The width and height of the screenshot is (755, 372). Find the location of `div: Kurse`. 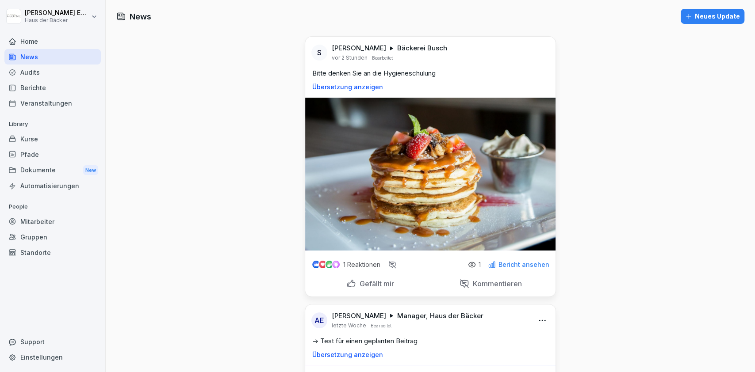

div: Kurse is located at coordinates (53, 139).